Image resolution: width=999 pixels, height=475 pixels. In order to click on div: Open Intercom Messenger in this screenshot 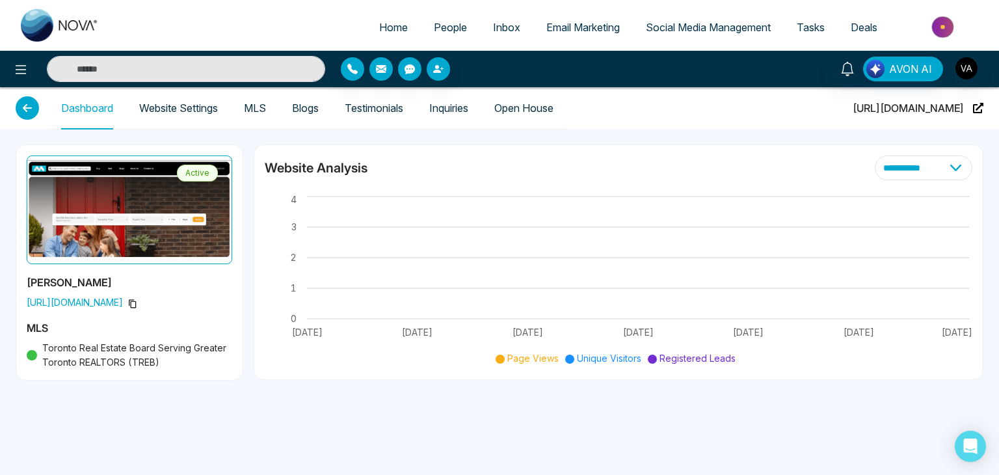, I will do `click(971, 446)`.